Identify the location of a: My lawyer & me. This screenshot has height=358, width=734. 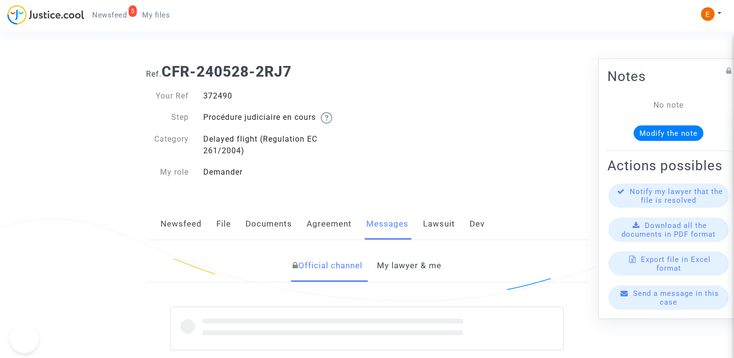
(409, 266).